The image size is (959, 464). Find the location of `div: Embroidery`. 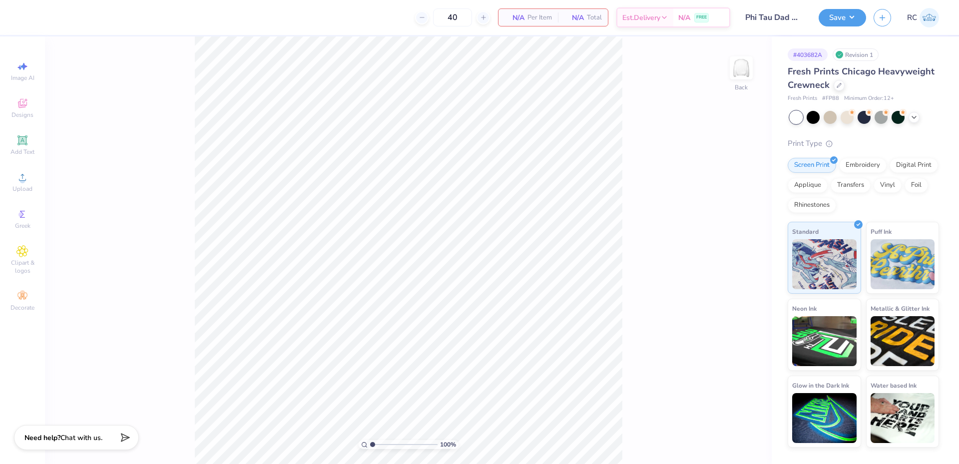

div: Embroidery is located at coordinates (862, 165).